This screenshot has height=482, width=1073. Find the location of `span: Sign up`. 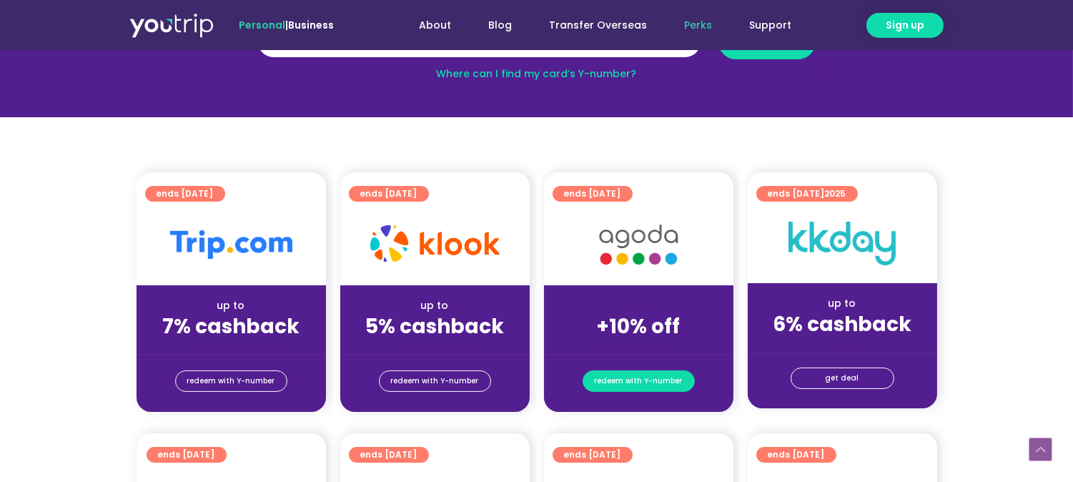

span: Sign up is located at coordinates (905, 25).